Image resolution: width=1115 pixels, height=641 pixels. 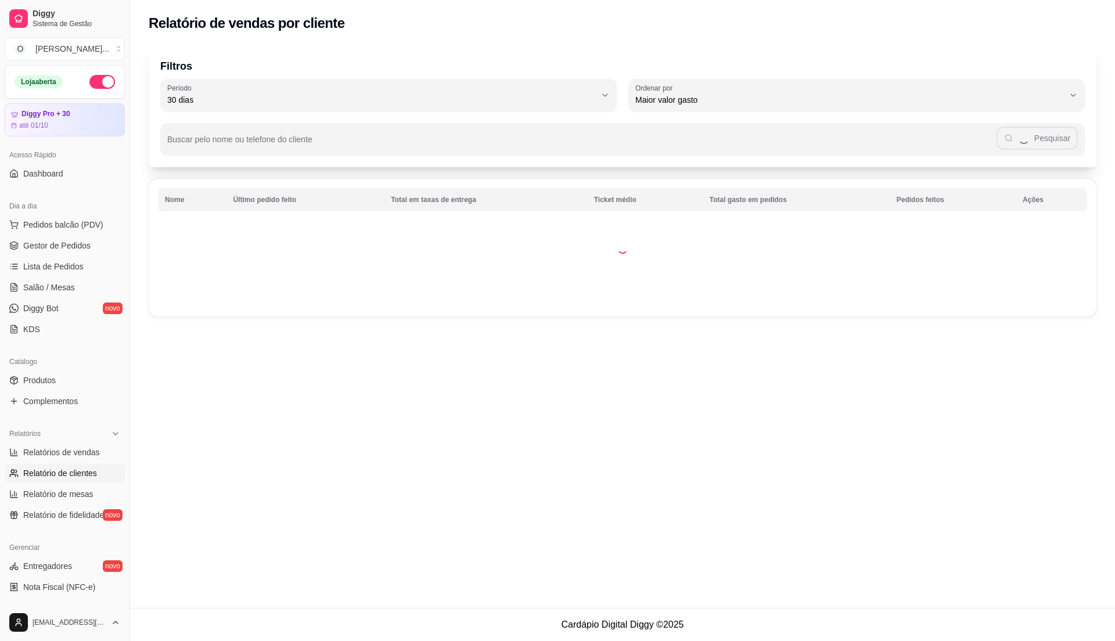 What do you see at coordinates (60, 473) in the screenshot?
I see `span: Relatório de clientes` at bounding box center [60, 473].